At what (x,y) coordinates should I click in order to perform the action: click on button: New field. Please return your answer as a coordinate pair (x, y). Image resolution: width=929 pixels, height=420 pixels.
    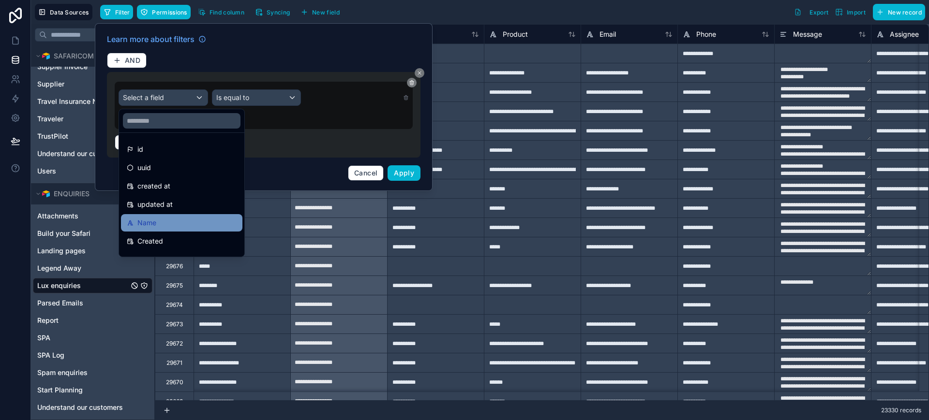
    Looking at the image, I should click on (320, 12).